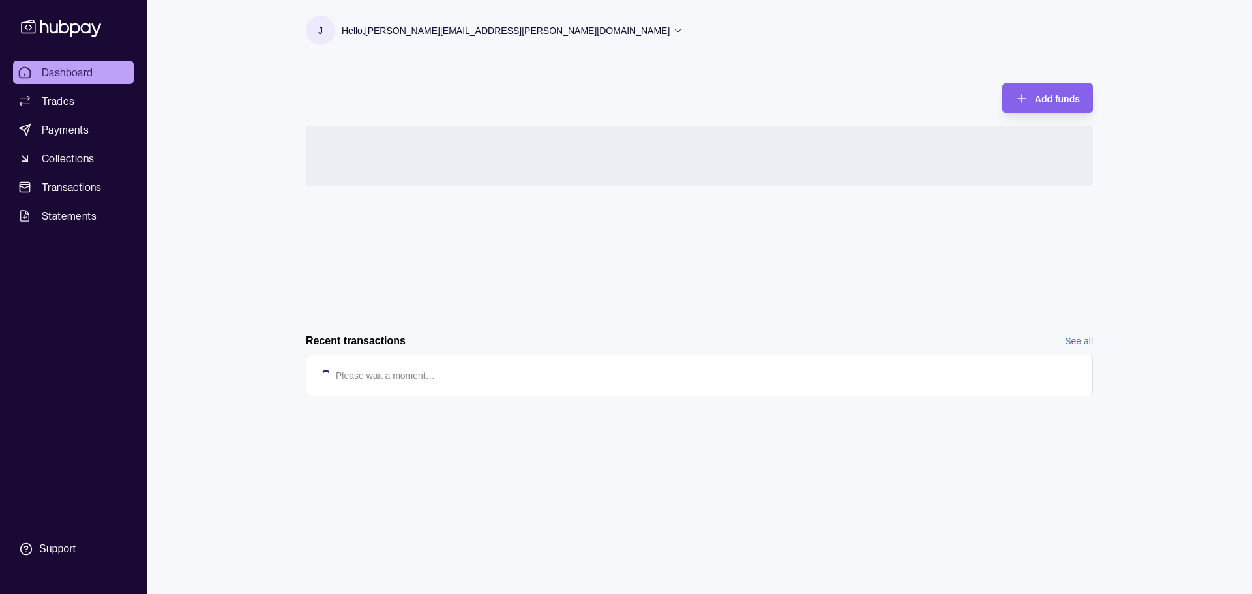  I want to click on p: J, so click(320, 31).